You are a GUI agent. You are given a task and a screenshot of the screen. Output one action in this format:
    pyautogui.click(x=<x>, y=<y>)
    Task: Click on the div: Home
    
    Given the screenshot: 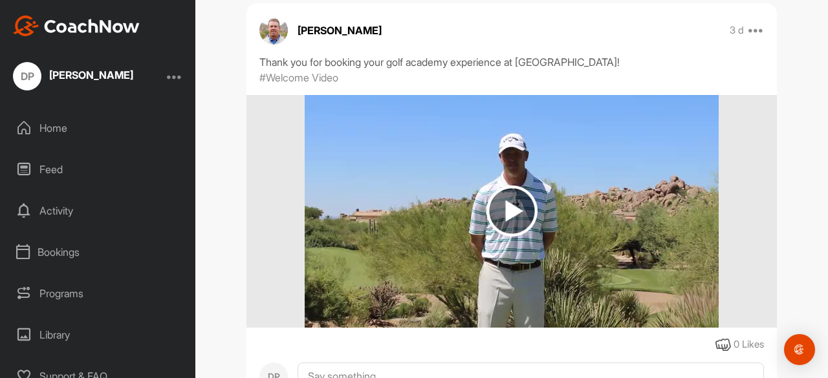 What is the action you would take?
    pyautogui.click(x=98, y=128)
    